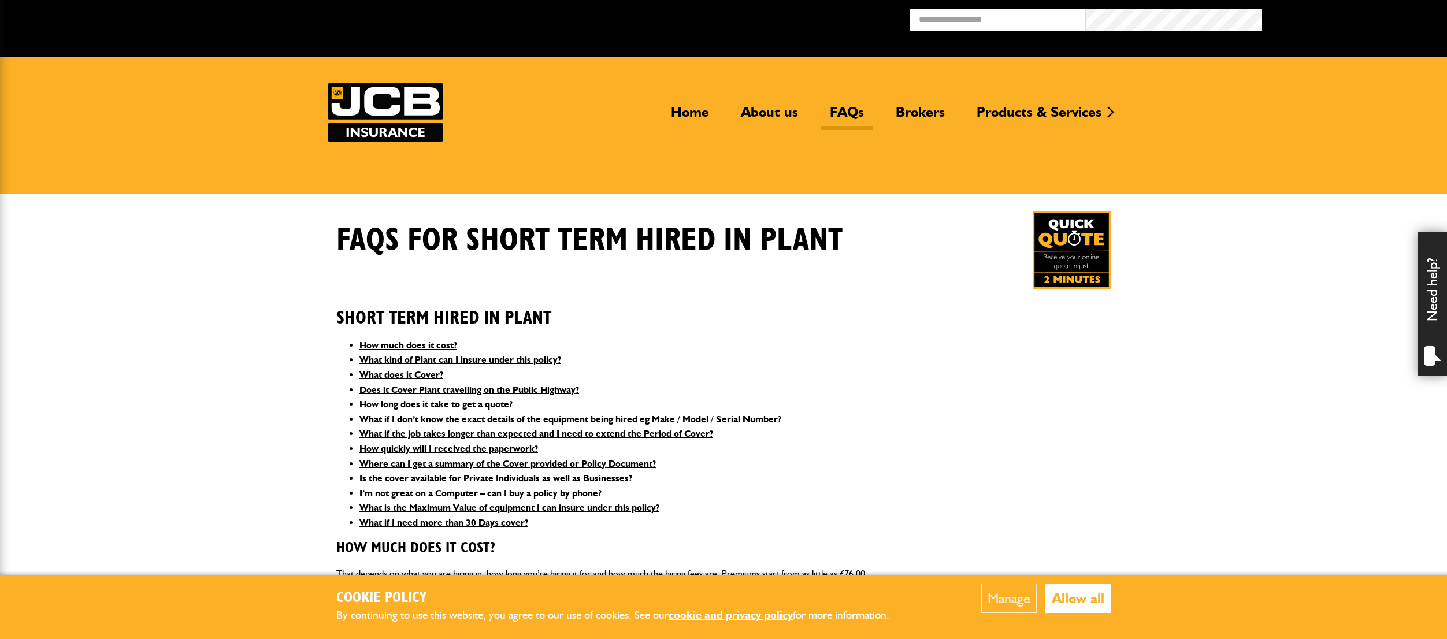  What do you see at coordinates (469, 390) in the screenshot?
I see `a: Does it Cover Plant travelling on the Public Highway?` at bounding box center [469, 390].